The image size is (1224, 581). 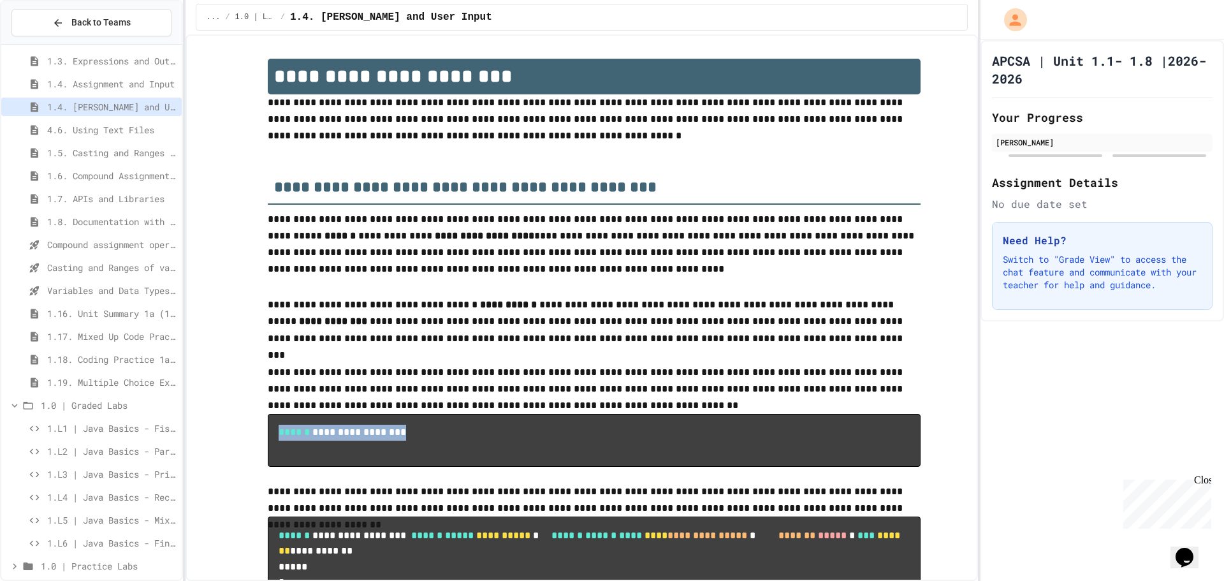 I want to click on span: 1.18. Coding Practice 1a (1.1-1.6), so click(x=112, y=359).